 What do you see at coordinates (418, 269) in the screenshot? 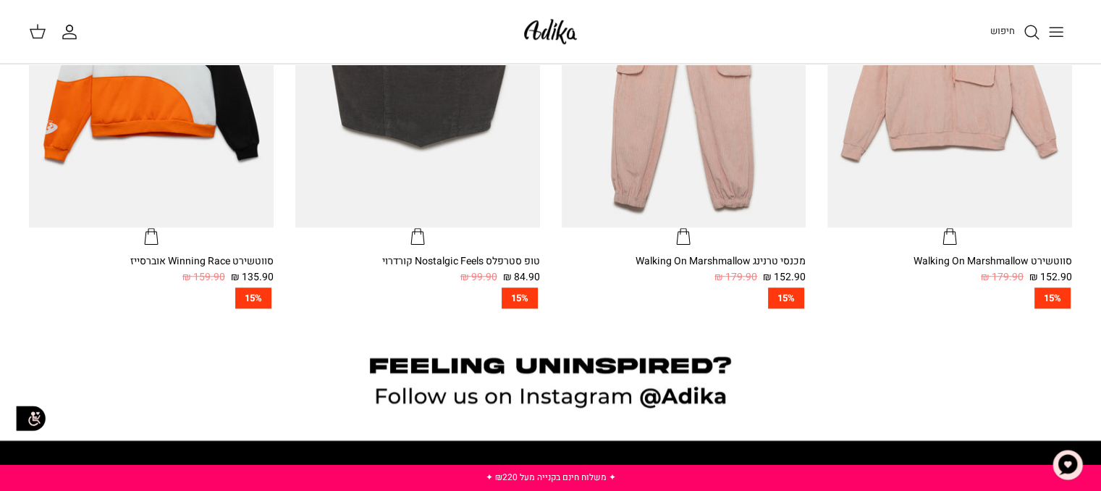
I see `a: טופ סטרפלס Nostalgic Feels קורדרוי 84.90 ₪ 99.90 ₪` at bounding box center [418, 269].